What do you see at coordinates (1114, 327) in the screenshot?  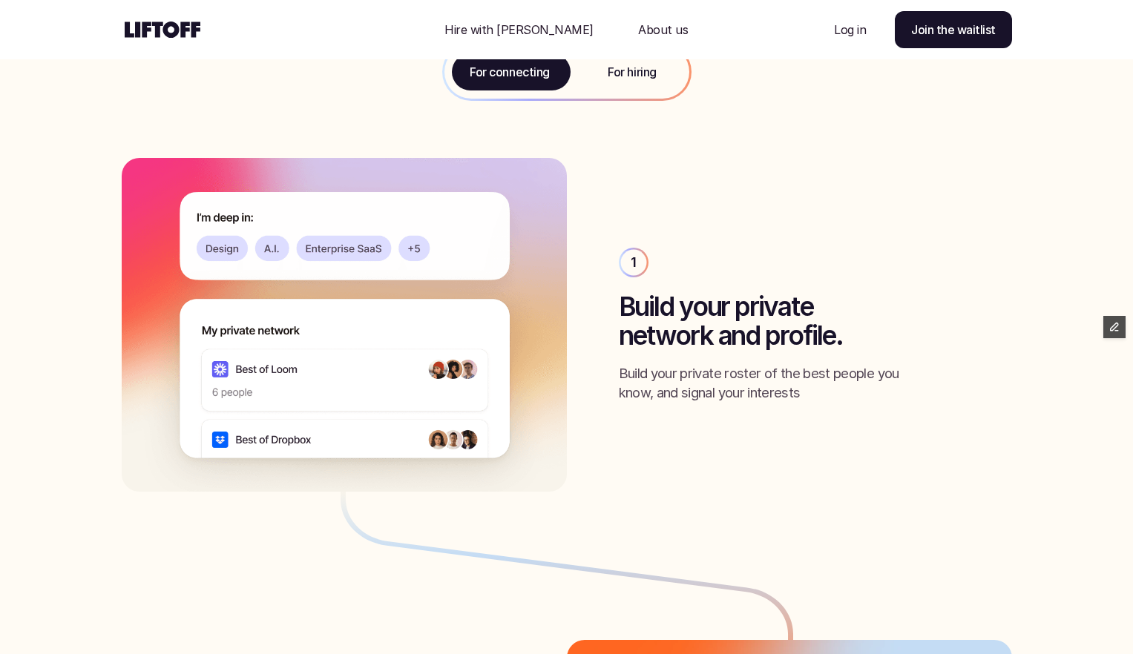 I see `button: Edit Framer Content` at bounding box center [1114, 327].